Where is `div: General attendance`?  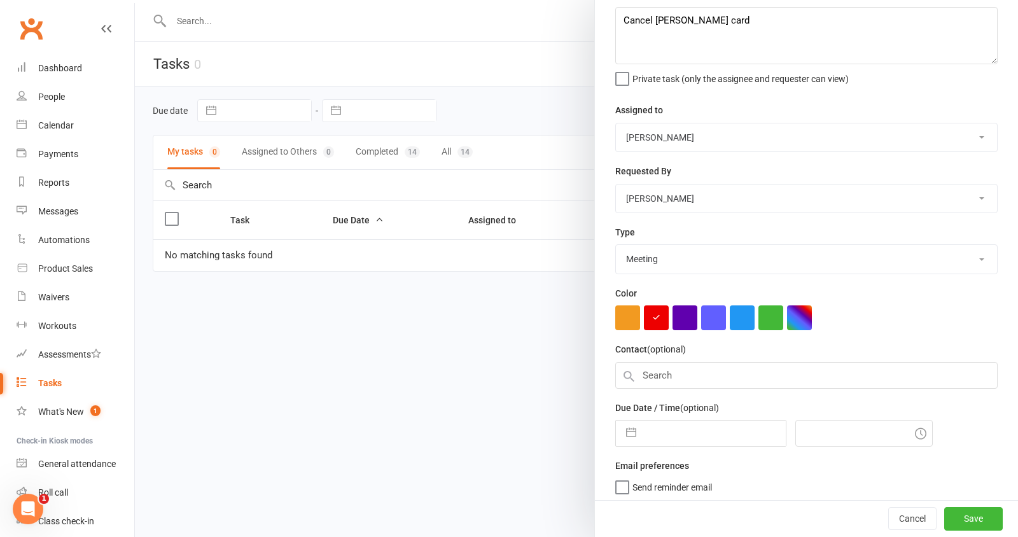
div: General attendance is located at coordinates (77, 464).